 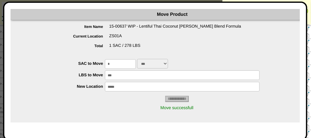 I want to click on label: Item Name, so click(x=66, y=27).